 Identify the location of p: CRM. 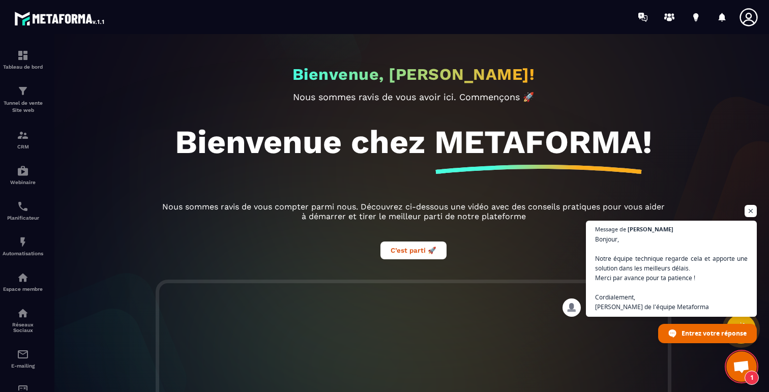
(23, 147).